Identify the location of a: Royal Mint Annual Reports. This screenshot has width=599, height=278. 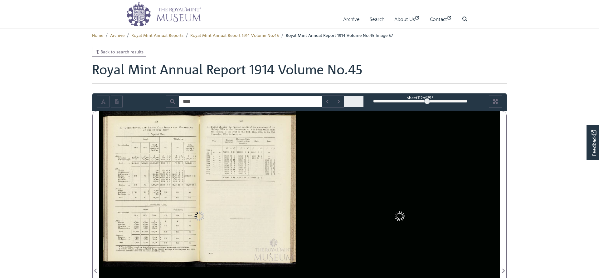
(157, 35).